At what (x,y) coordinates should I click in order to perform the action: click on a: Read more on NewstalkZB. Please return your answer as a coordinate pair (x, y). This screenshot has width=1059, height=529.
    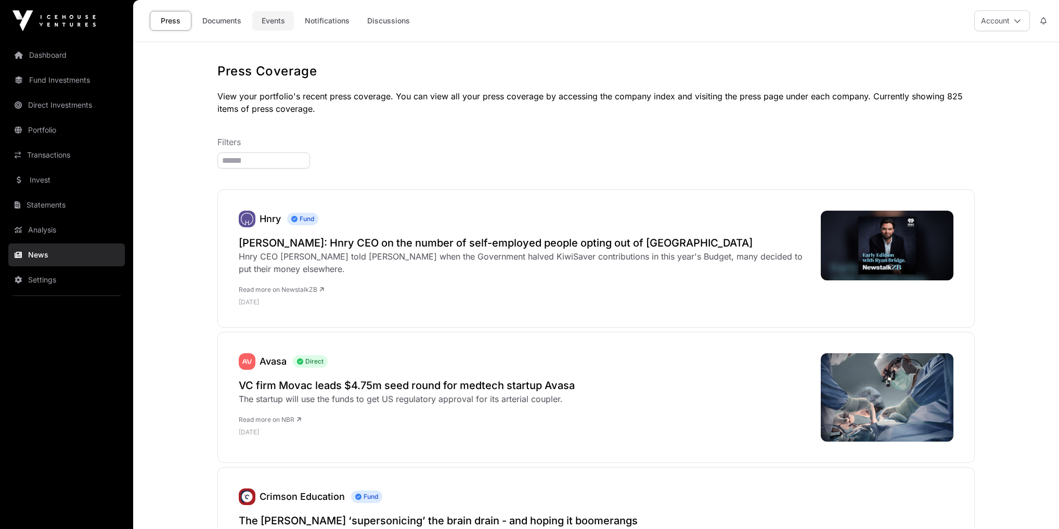
    Looking at the image, I should click on (281, 289).